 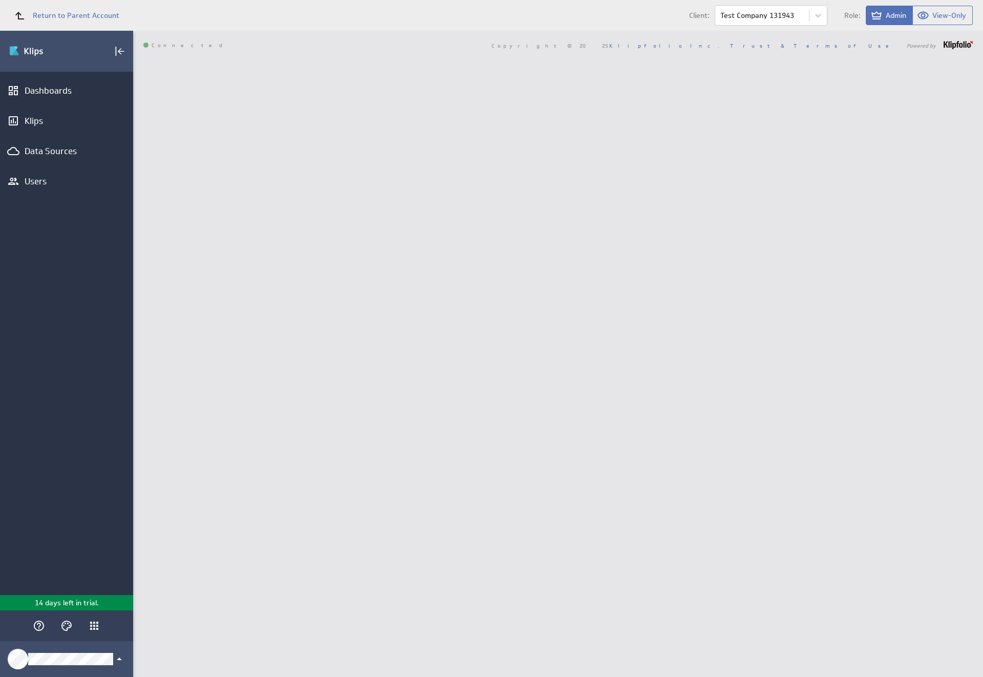 What do you see at coordinates (700, 15) in the screenshot?
I see `span: Client:` at bounding box center [700, 15].